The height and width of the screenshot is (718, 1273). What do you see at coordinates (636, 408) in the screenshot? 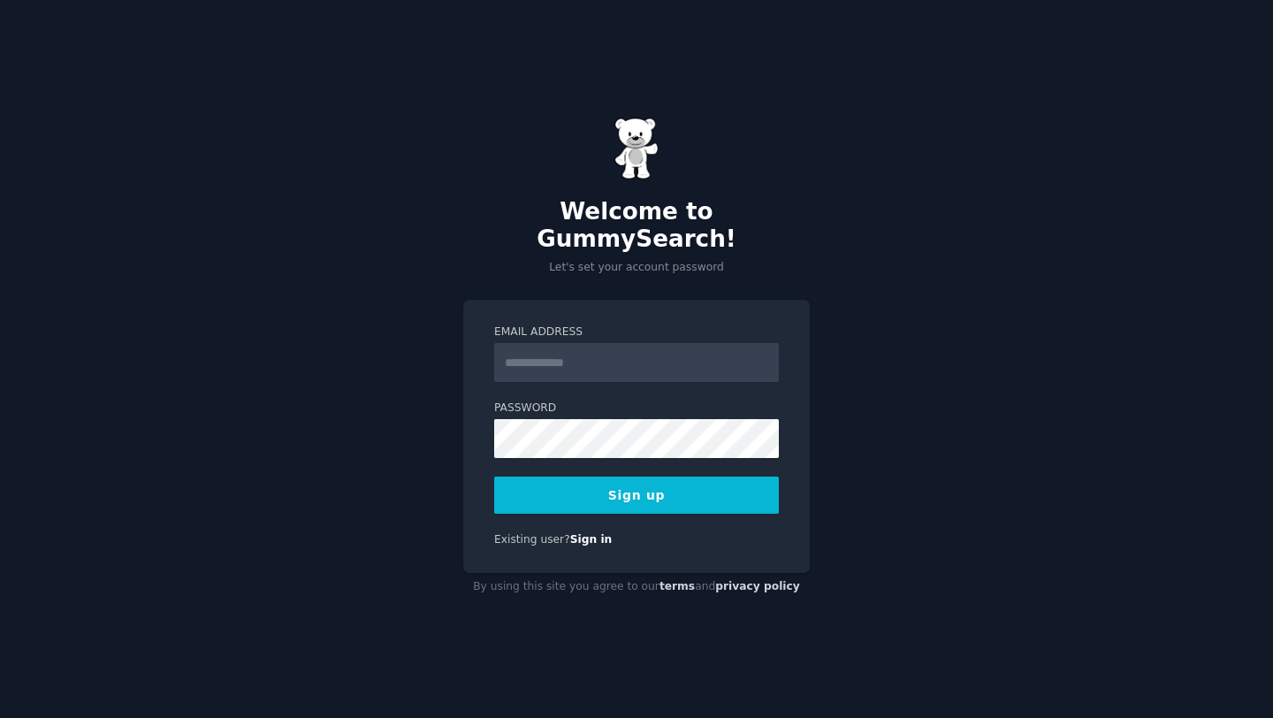
I see `label: Password` at bounding box center [636, 408].